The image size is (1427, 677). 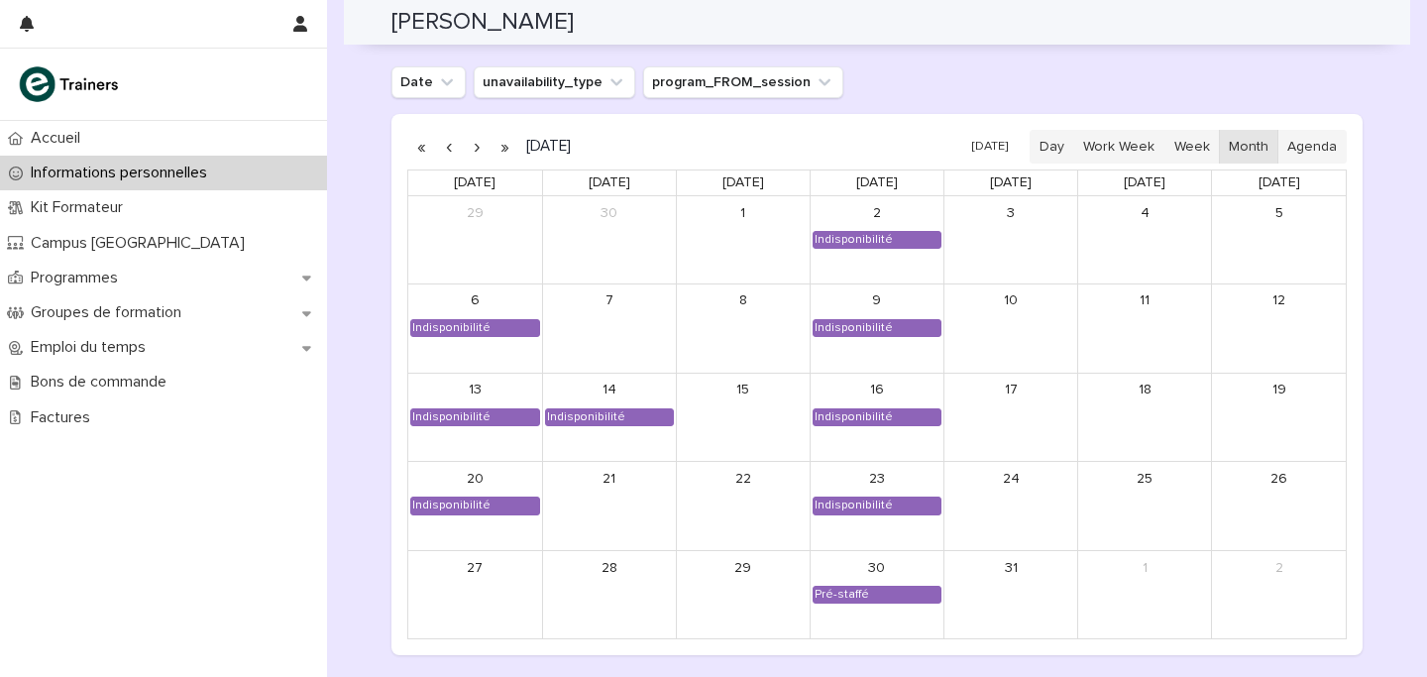 I want to click on td: September 30, 2025, so click(x=608, y=240).